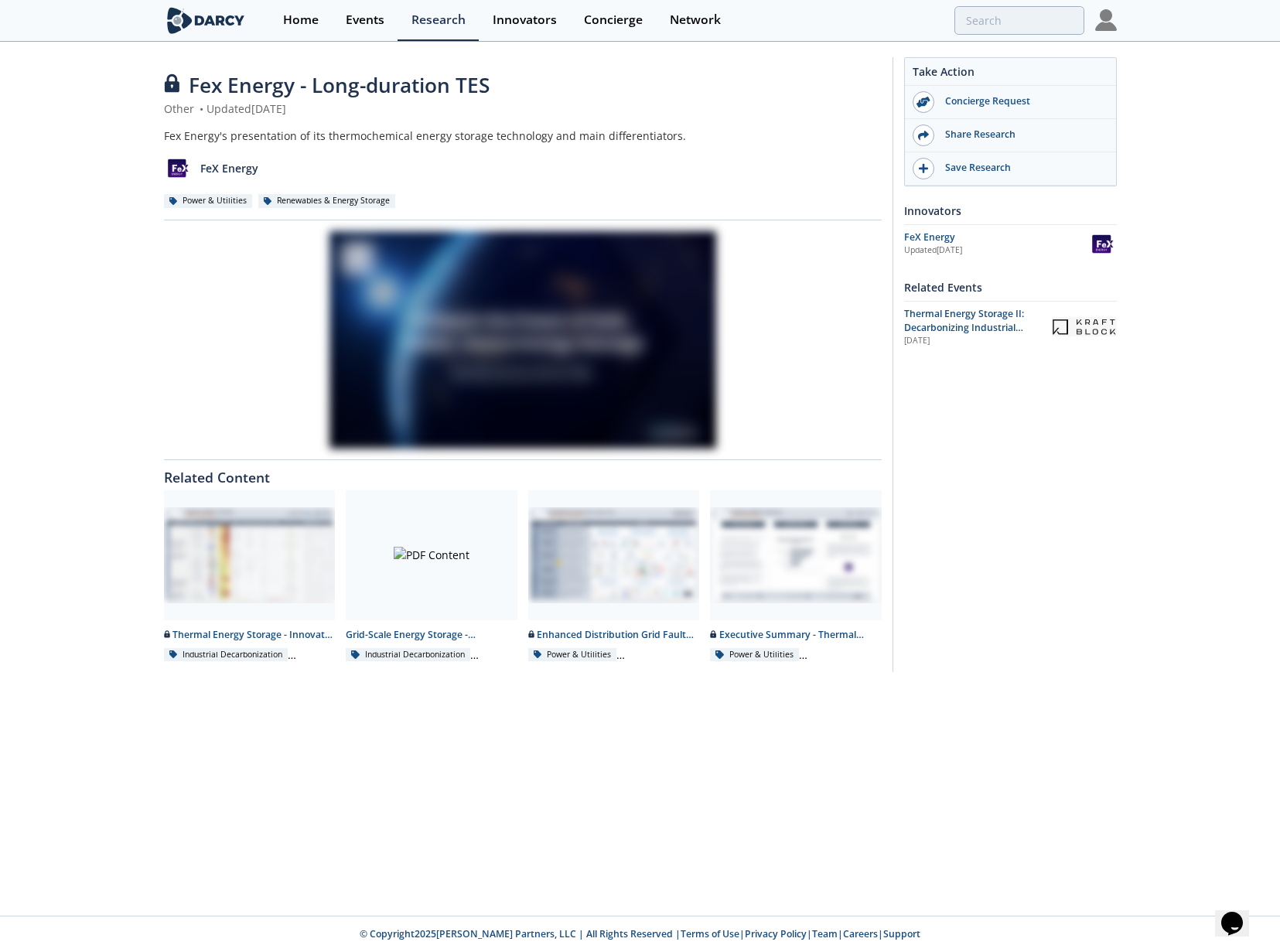 Image resolution: width=1280 pixels, height=952 pixels. Describe the element at coordinates (250, 635) in the screenshot. I see `div: Thermal Energy Storage - Innovator Landscape` at that location.